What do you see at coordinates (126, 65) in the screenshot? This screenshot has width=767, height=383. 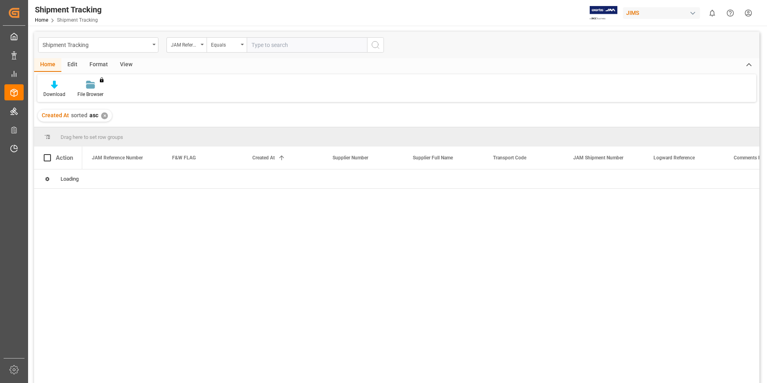 I see `div: View` at bounding box center [126, 65].